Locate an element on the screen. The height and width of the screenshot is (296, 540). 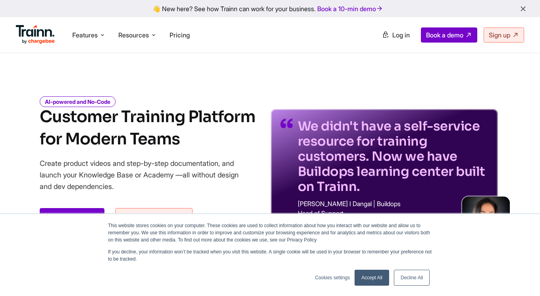
a: Sign up for free is located at coordinates (154, 217).